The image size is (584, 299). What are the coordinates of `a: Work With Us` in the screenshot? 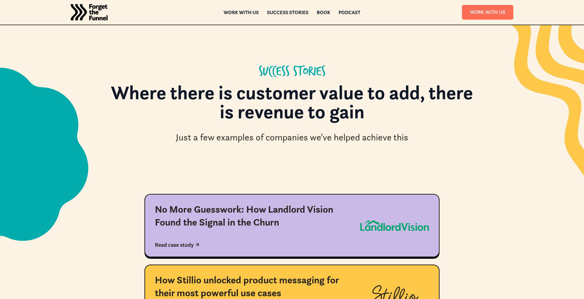 It's located at (487, 12).